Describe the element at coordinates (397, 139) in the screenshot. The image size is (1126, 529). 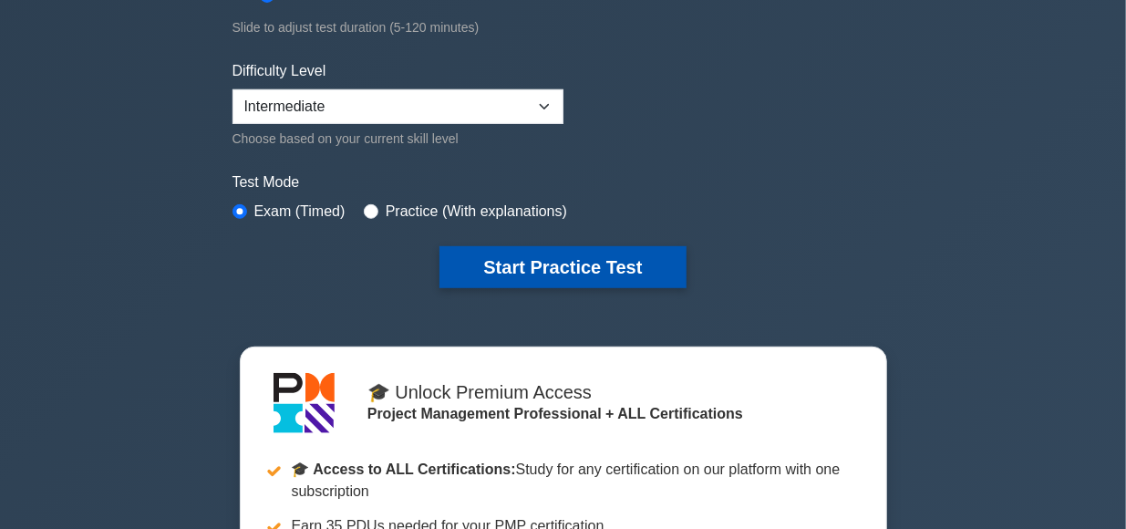
I see `div: Choose based on your current skill level` at that location.